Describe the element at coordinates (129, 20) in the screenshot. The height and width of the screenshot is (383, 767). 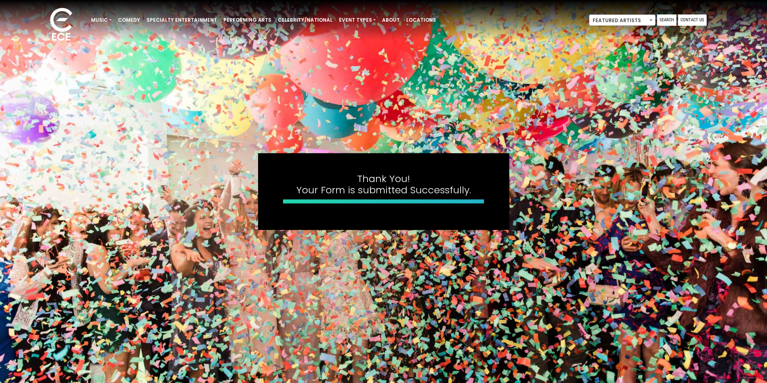
I see `a: Comedy` at that location.